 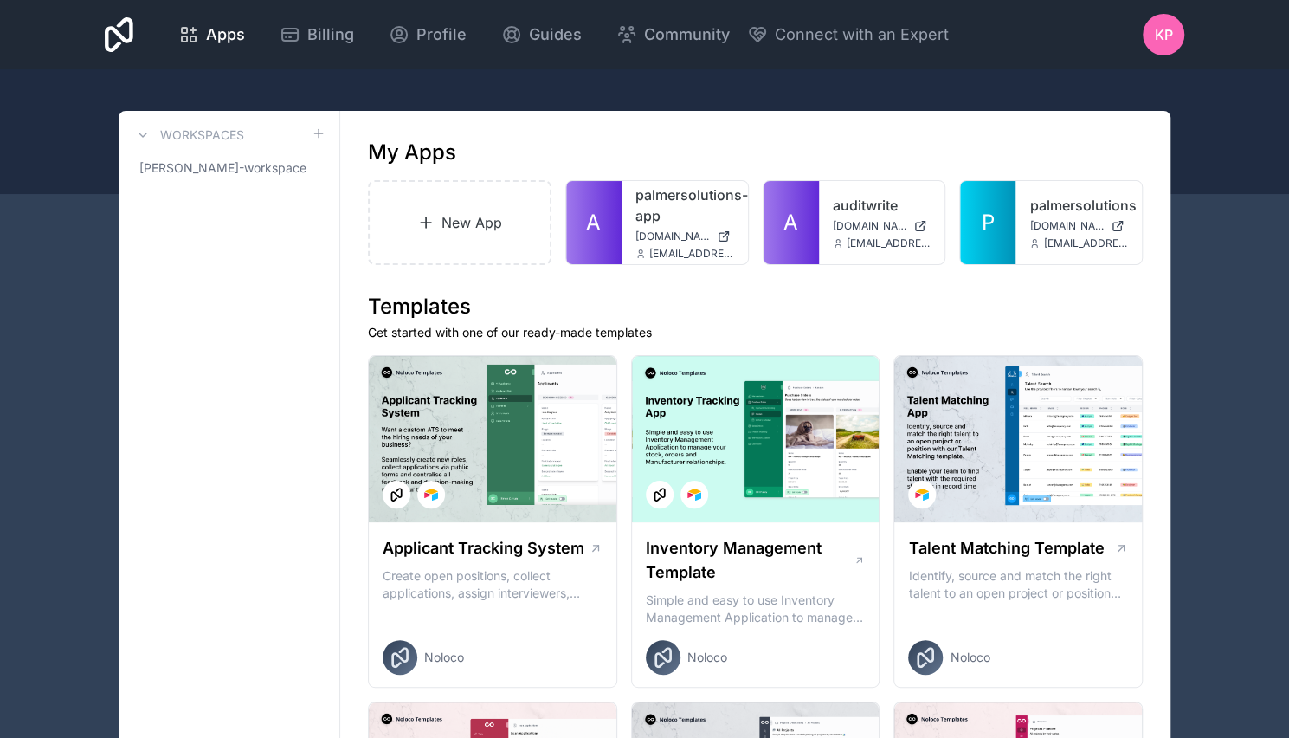 What do you see at coordinates (686, 35) in the screenshot?
I see `span: Community` at bounding box center [686, 35].